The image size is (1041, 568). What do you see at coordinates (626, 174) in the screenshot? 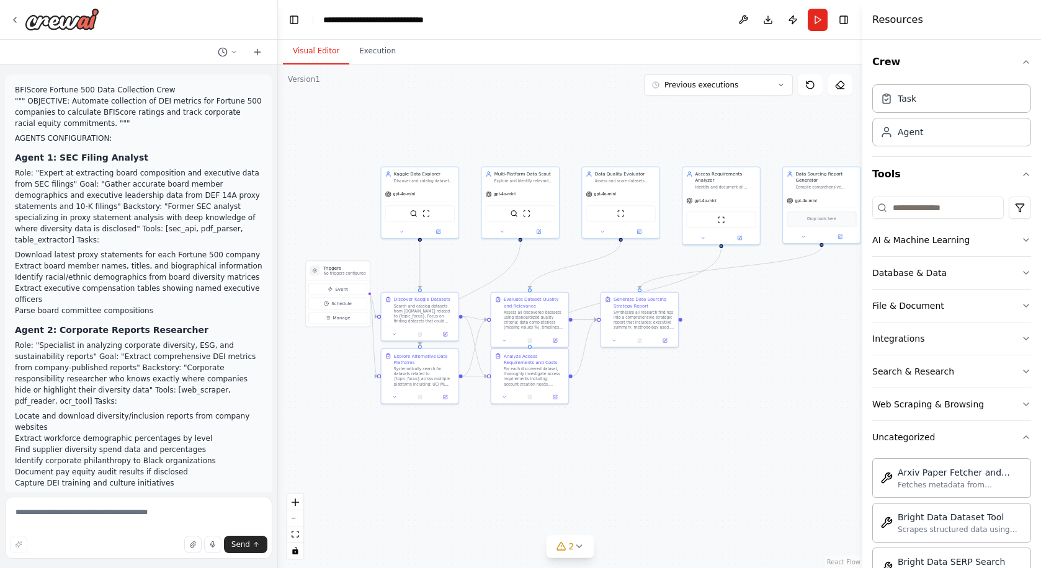
I see `div: Data Quality Evaluator` at bounding box center [626, 174].